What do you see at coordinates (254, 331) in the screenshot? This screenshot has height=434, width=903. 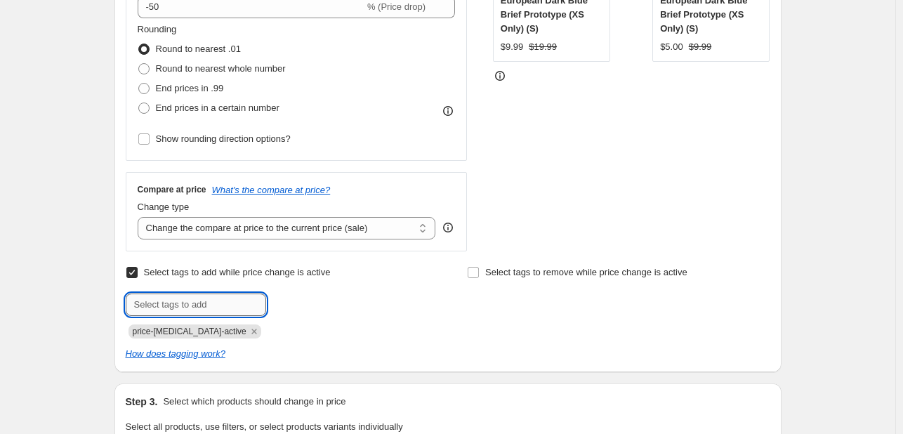 I see `button: Remove price-change-job-active` at bounding box center [254, 331].